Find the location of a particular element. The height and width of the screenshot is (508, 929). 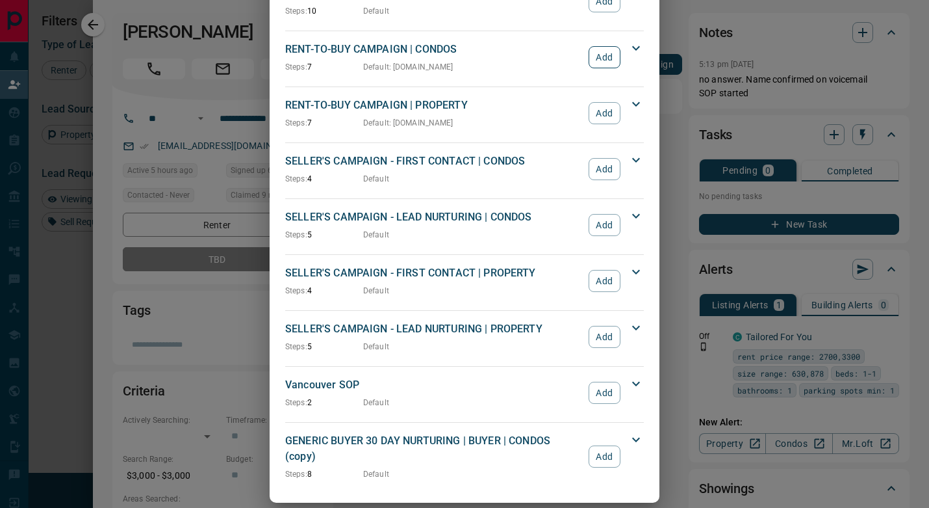

p: SELLER'S CAMPAIGN - LEAD NURTURING | PROPERTY is located at coordinates (433, 329).